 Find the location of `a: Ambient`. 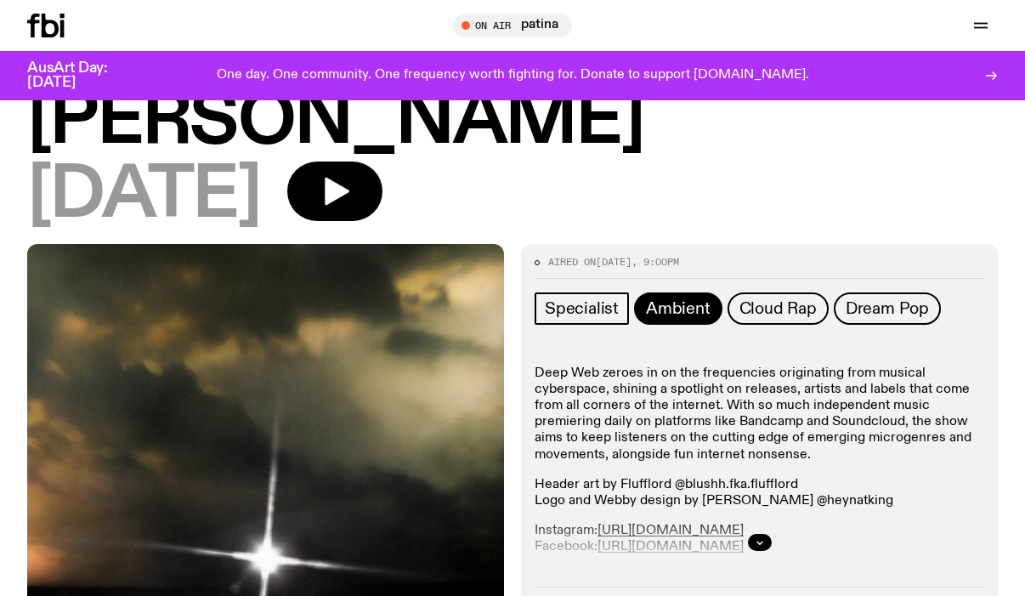

a: Ambient is located at coordinates (678, 308).